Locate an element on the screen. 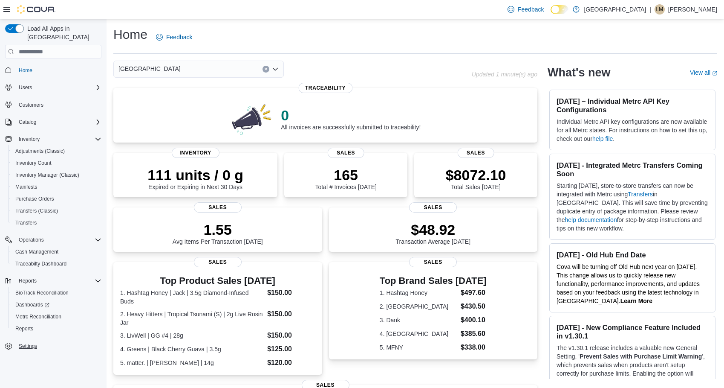 The image size is (724, 388). a: help documentation is located at coordinates (591, 220).